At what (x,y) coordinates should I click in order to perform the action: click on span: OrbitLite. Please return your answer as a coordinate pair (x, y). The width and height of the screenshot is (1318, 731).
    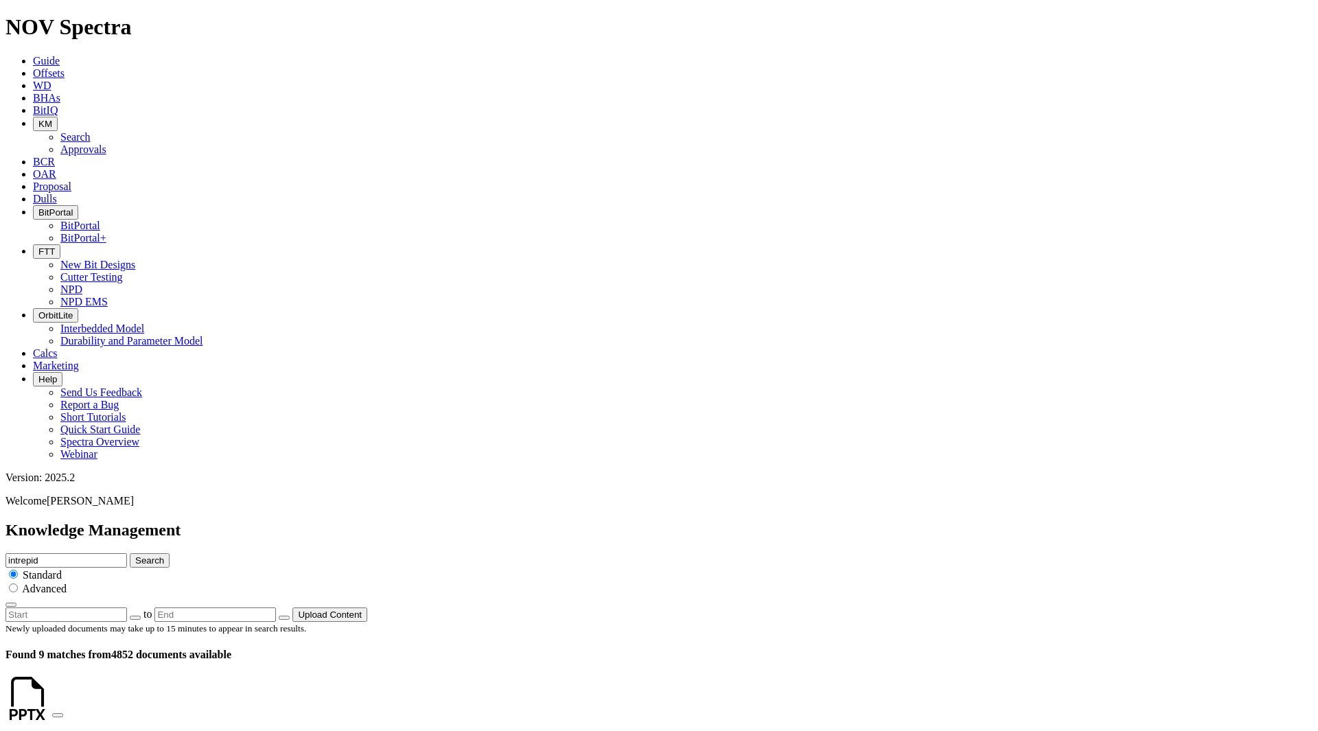
    Looking at the image, I should click on (56, 315).